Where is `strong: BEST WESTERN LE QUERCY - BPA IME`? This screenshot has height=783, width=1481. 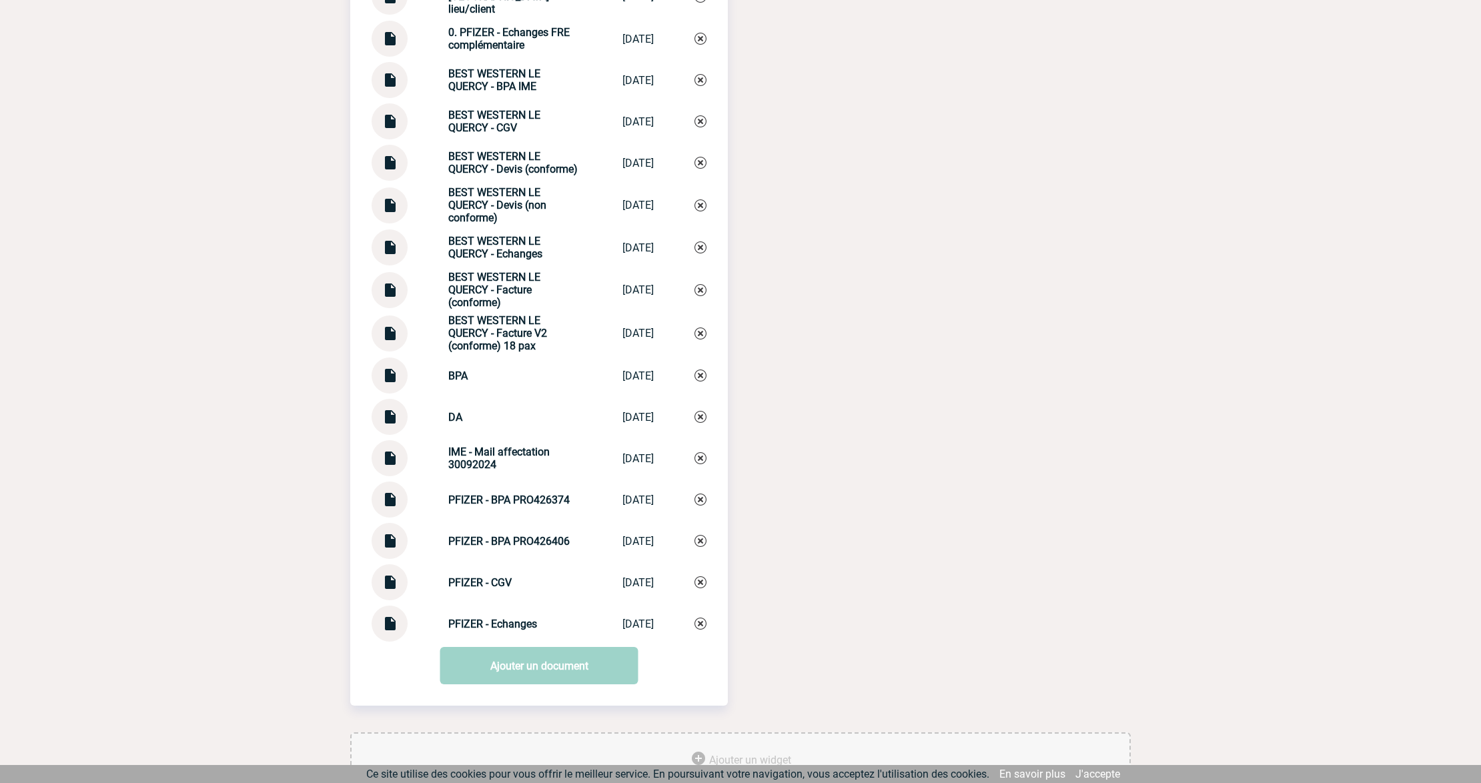
strong: BEST WESTERN LE QUERCY - BPA IME is located at coordinates (494, 80).